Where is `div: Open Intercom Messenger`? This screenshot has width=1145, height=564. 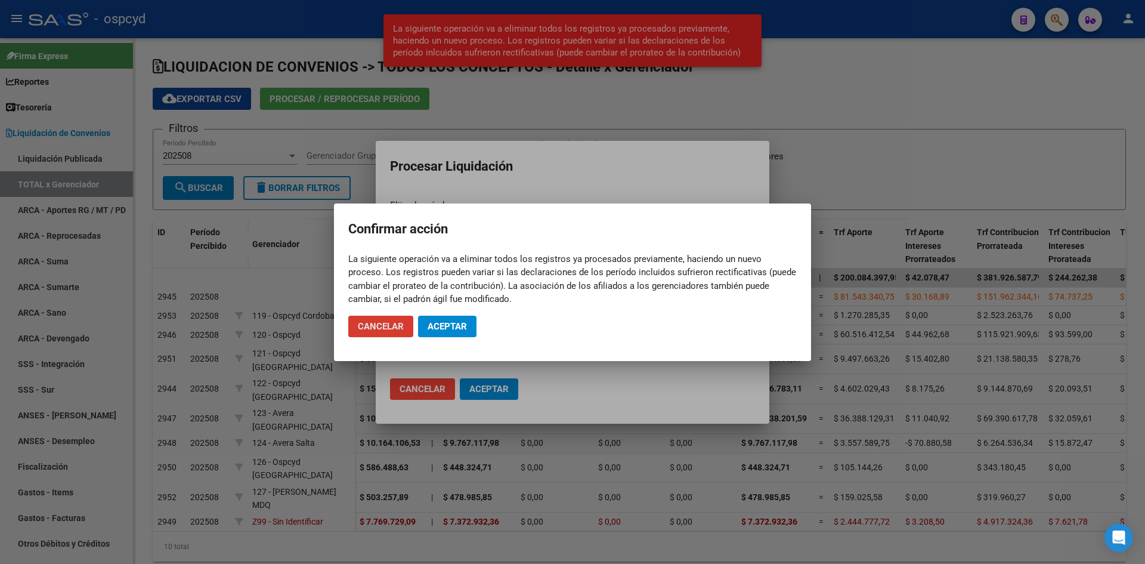 div: Open Intercom Messenger is located at coordinates (1119, 537).